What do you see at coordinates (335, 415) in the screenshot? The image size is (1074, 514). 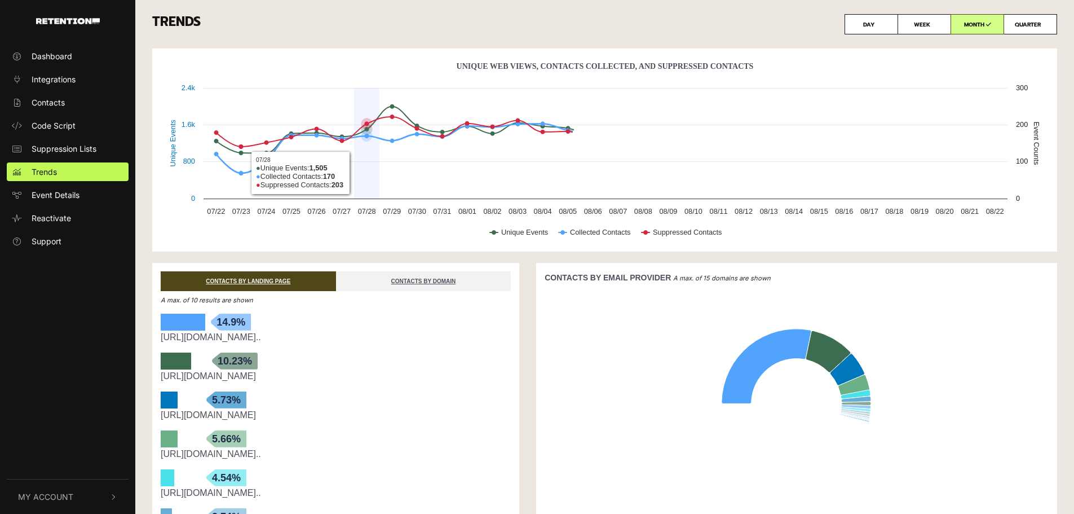 I see `div: https://catalystpet.com/collections/cat-litter` at bounding box center [335, 415].